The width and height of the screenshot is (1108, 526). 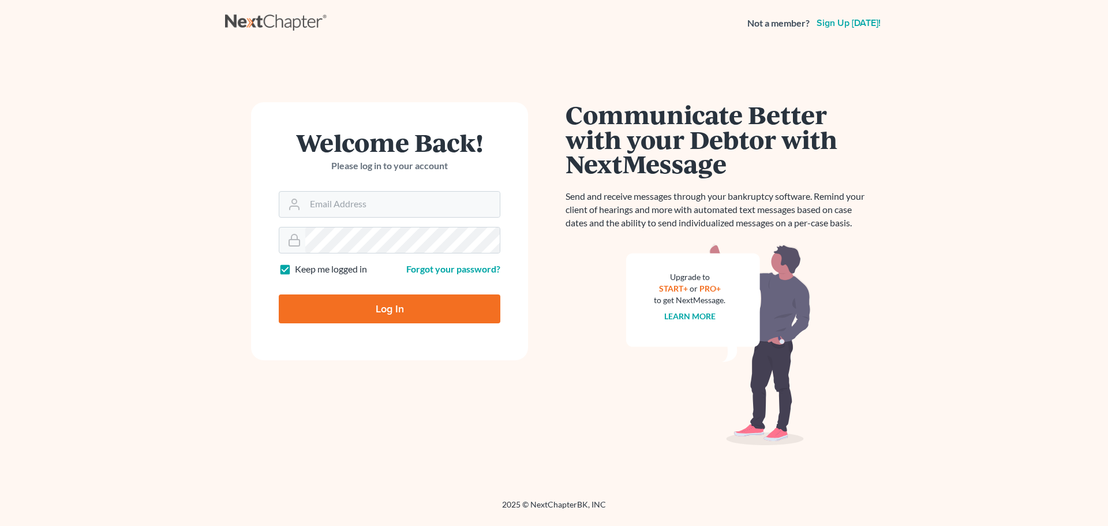 What do you see at coordinates (402, 204) in the screenshot?
I see `input: Email Address` at bounding box center [402, 204].